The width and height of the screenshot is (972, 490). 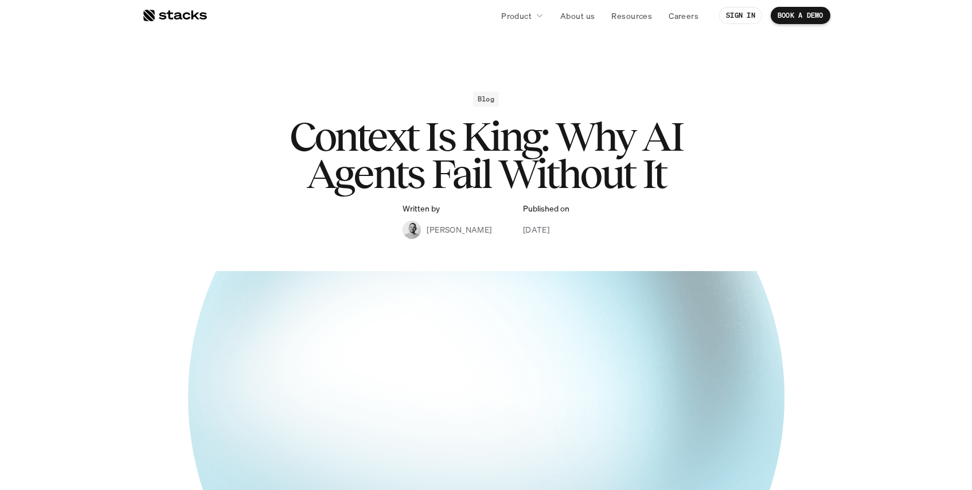 What do you see at coordinates (631, 15) in the screenshot?
I see `a: Resources` at bounding box center [631, 15].